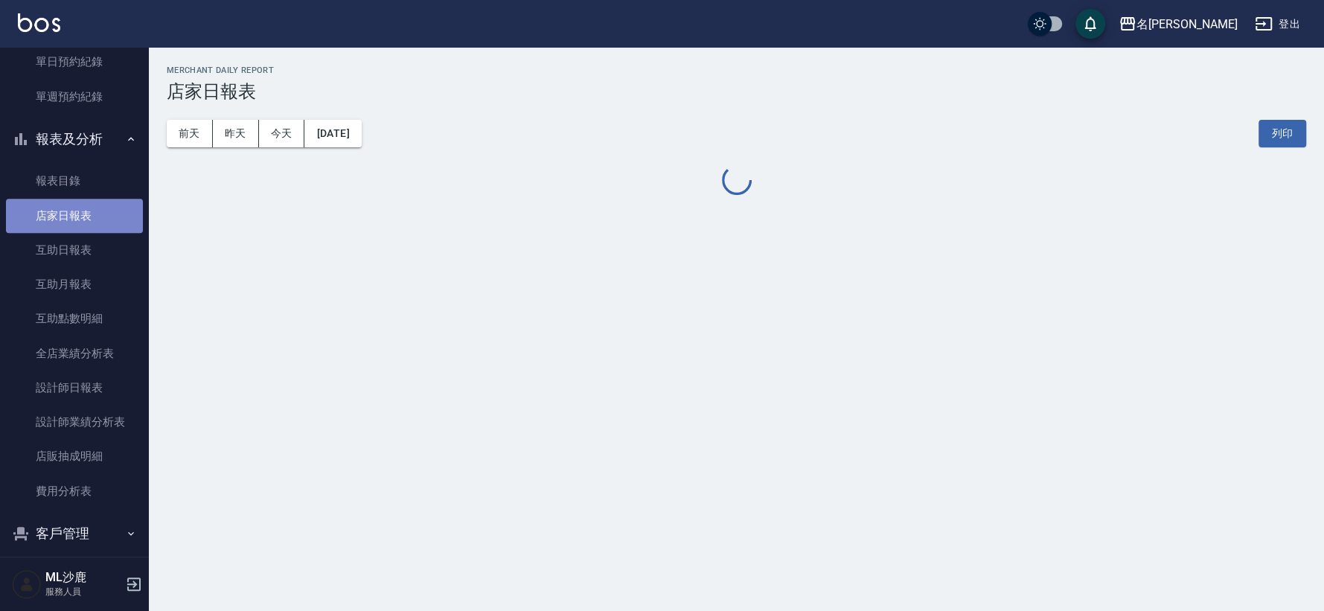 Image resolution: width=1324 pixels, height=611 pixels. What do you see at coordinates (83, 577) in the screenshot?
I see `h5: ML沙鹿` at bounding box center [83, 577].